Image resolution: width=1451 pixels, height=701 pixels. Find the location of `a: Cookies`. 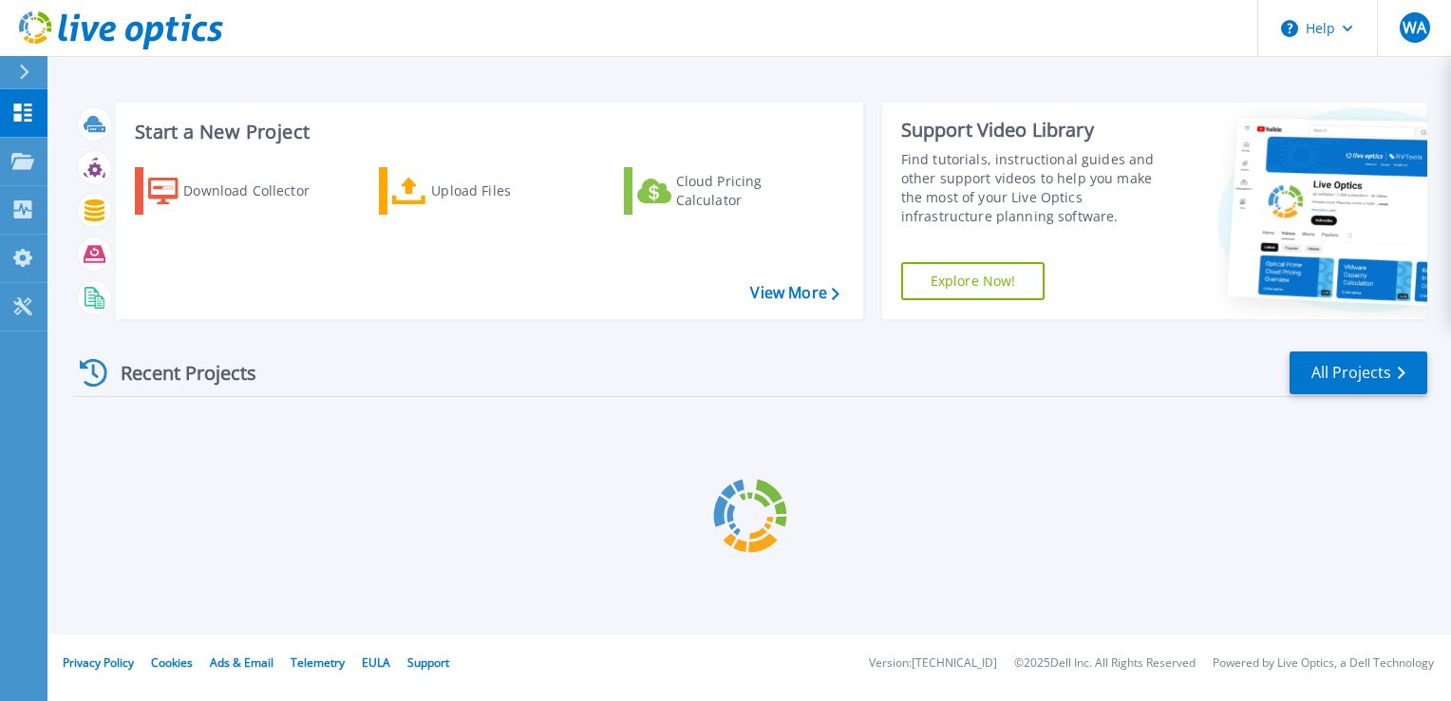

a: Cookies is located at coordinates (172, 662).